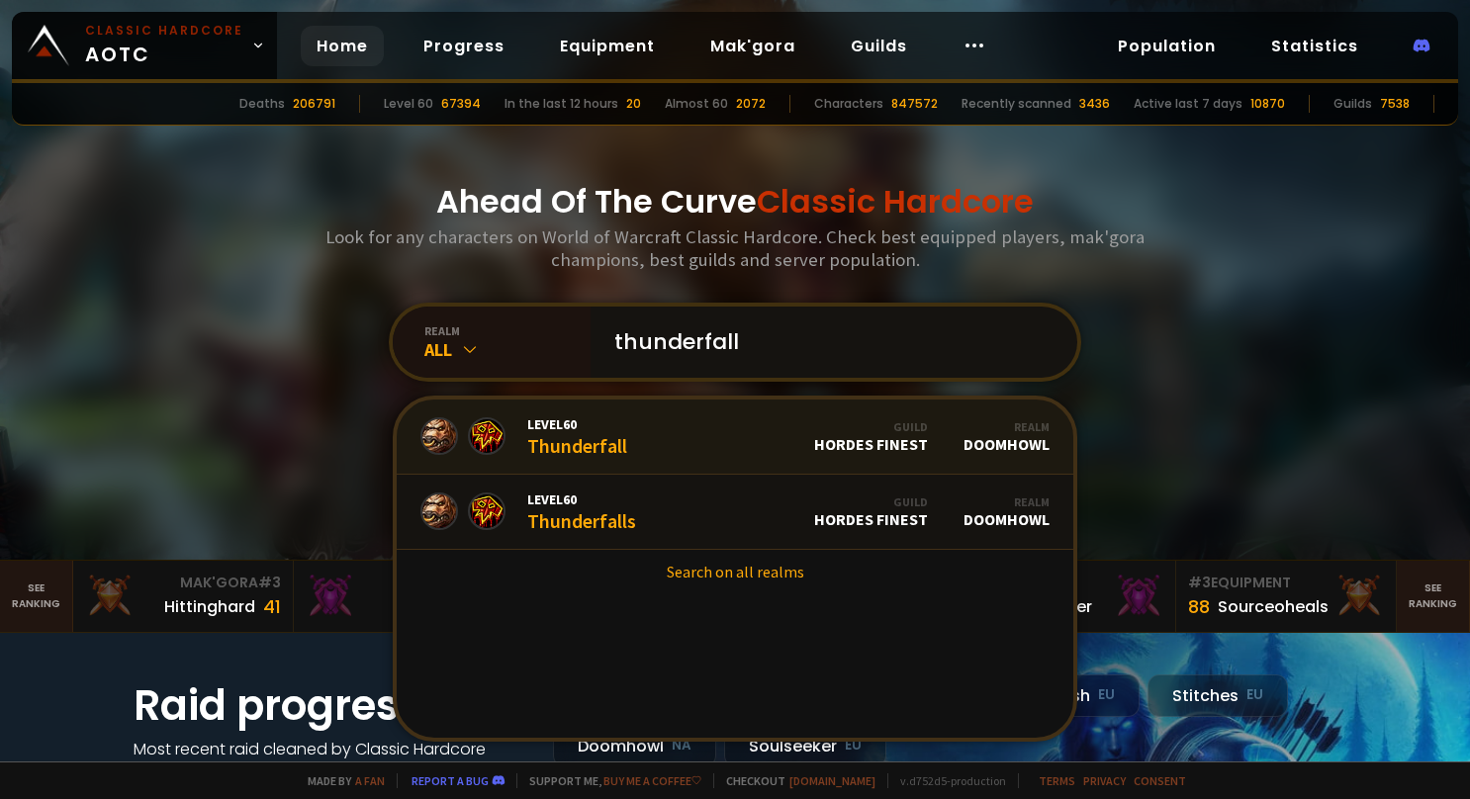 This screenshot has width=1470, height=799. Describe the element at coordinates (735, 512) in the screenshot. I see `a: Level60ThunderfallsGuildHordes FinestRealmDoomhowl` at that location.